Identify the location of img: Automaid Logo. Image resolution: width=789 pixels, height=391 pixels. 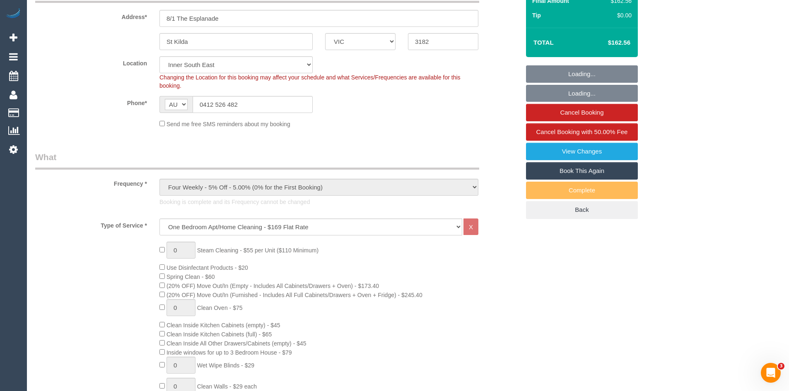
(13, 14).